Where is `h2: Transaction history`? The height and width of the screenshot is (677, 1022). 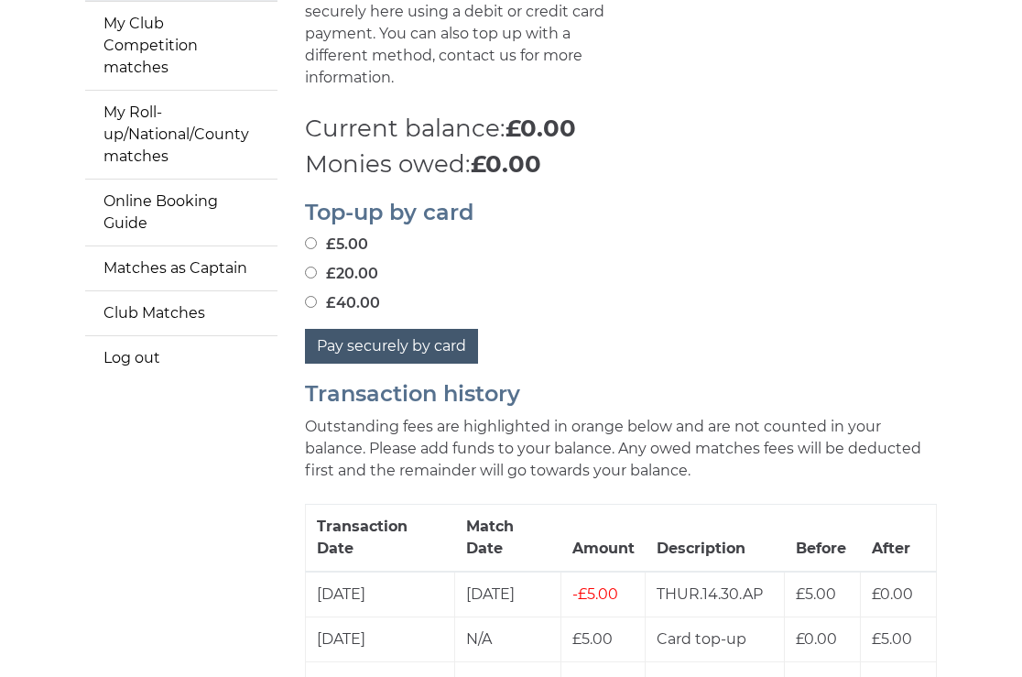 h2: Transaction history is located at coordinates (621, 394).